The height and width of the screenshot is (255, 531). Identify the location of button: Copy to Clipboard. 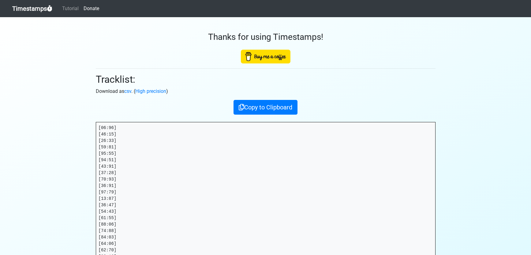
(265, 107).